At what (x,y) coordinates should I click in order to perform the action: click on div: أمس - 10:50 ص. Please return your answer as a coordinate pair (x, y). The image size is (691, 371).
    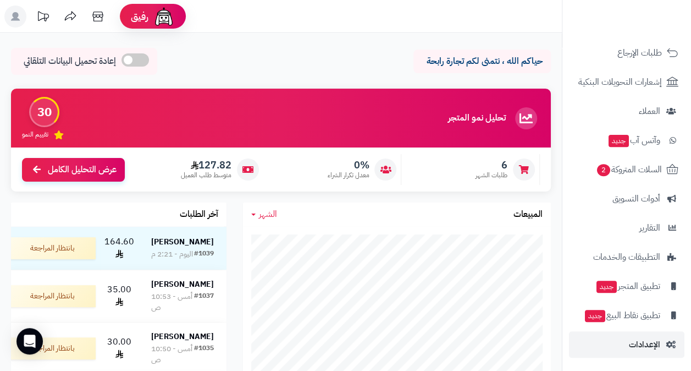
    Looking at the image, I should click on (173, 354).